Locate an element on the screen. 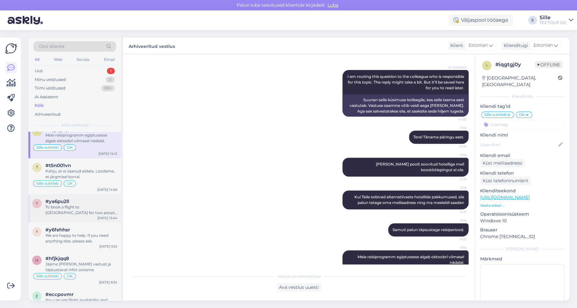 This screenshot has height=308, width=577. span: 14:12 is located at coordinates (455, 239).